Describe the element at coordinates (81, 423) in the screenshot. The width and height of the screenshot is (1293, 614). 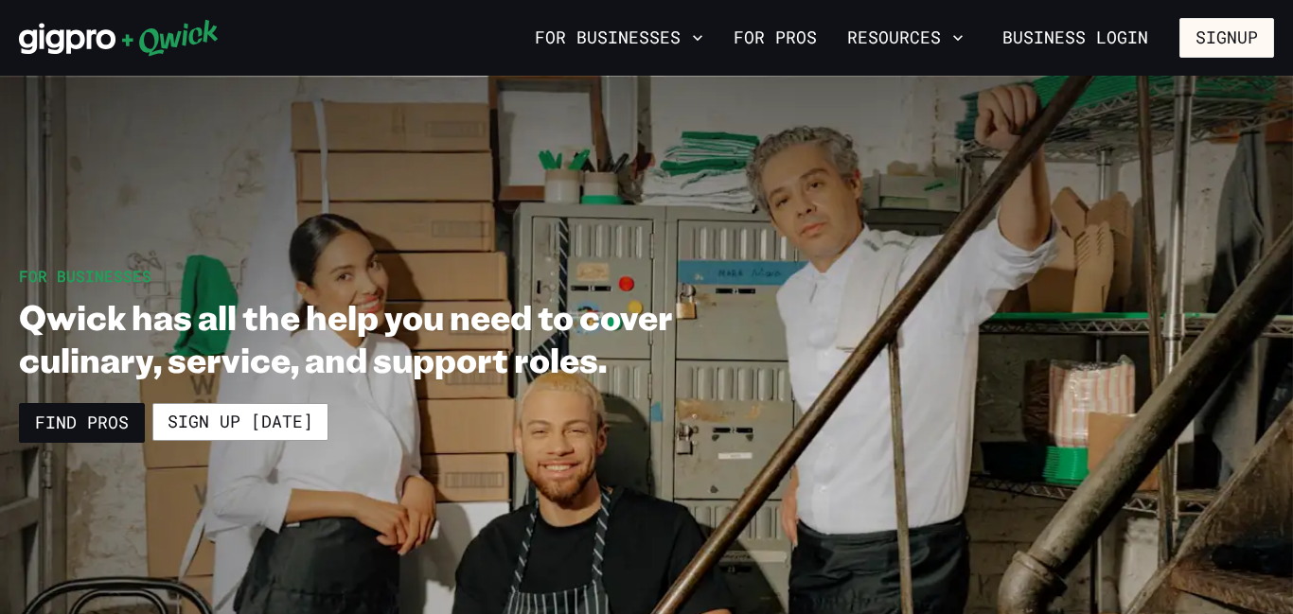
I see `a: Find Pros` at that location.